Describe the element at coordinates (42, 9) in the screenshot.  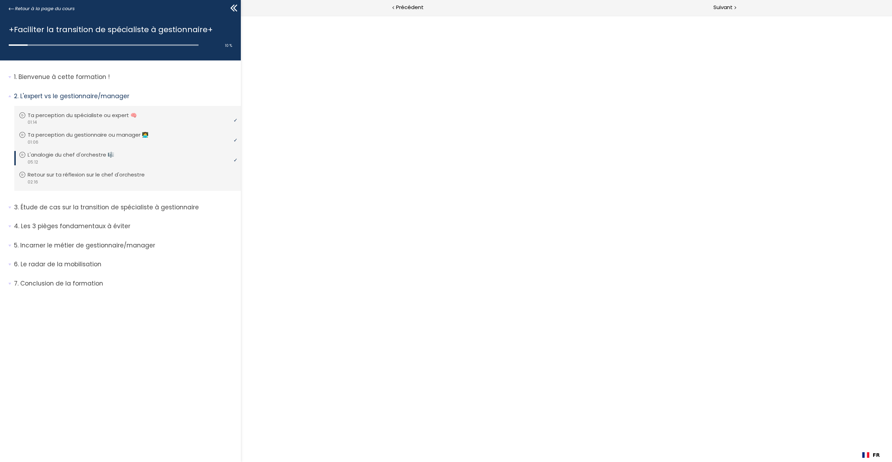
I see `a: Retour à la page du cours` at that location.